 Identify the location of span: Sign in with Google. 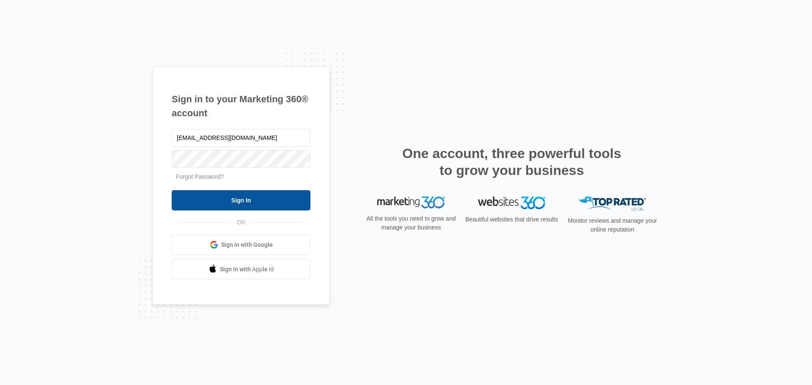
(247, 245).